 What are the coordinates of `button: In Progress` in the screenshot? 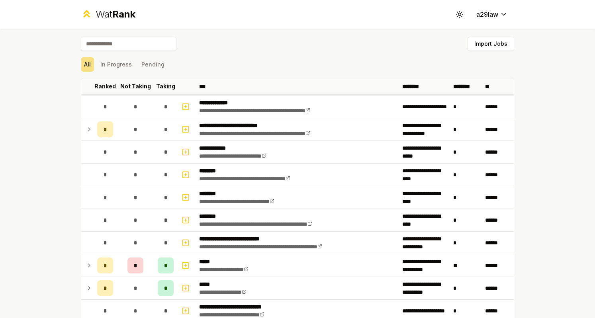 It's located at (116, 64).